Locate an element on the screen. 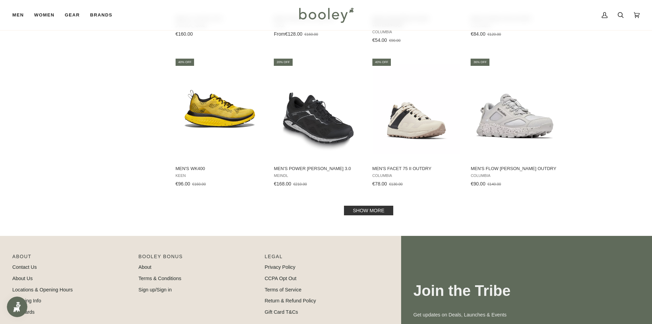  span: Meindl is located at coordinates (318, 175).